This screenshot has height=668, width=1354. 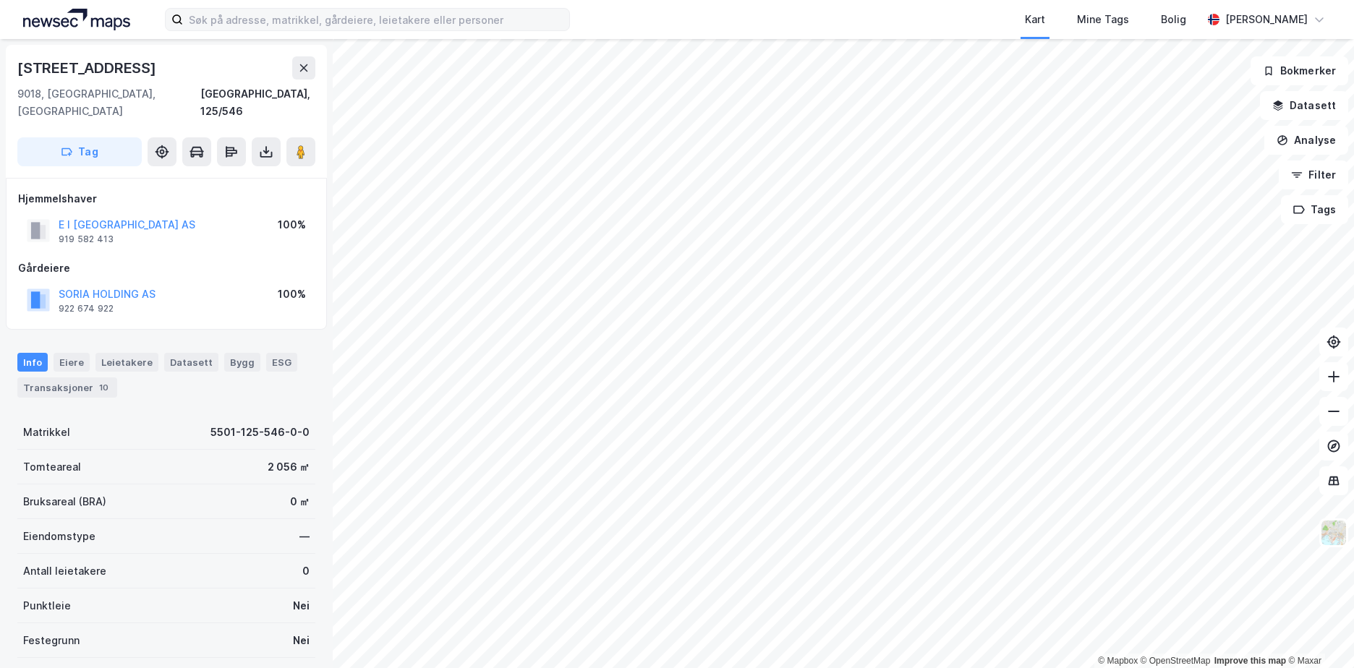 I want to click on div: 5501-125-546-0-0, so click(x=260, y=432).